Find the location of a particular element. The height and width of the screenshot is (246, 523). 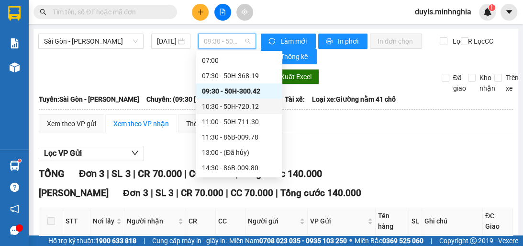

strong: 1900 633 818 is located at coordinates (116, 240).